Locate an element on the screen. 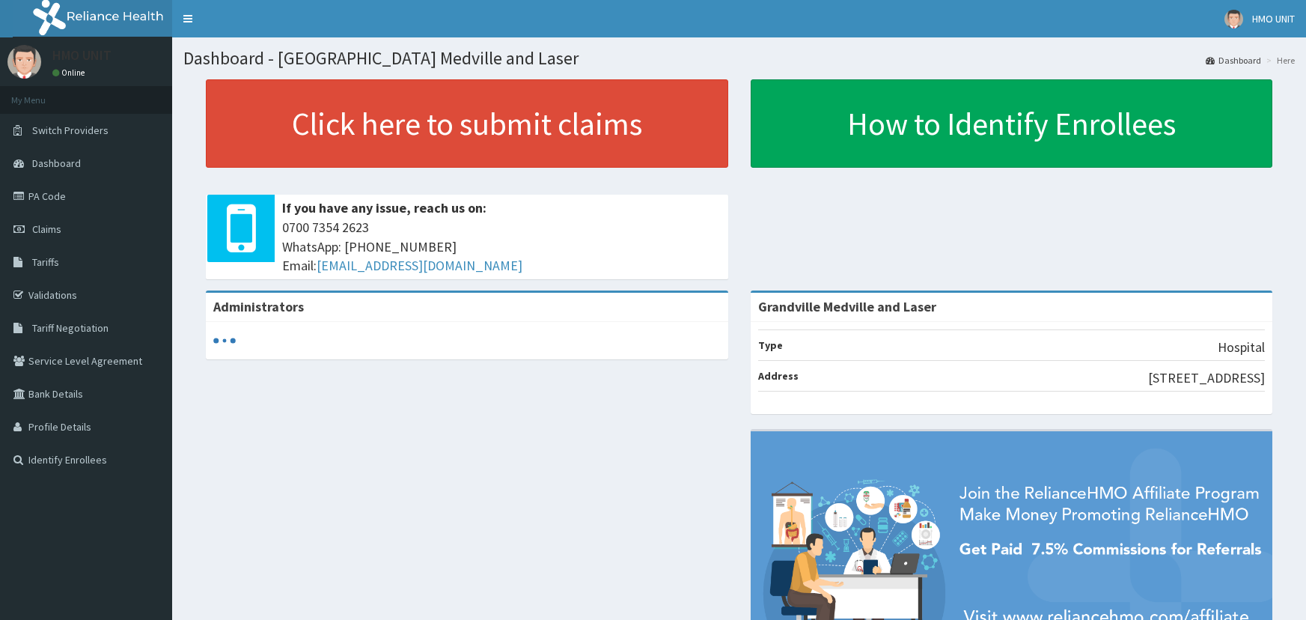  a: How to Identify Enrollees is located at coordinates (1012, 123).